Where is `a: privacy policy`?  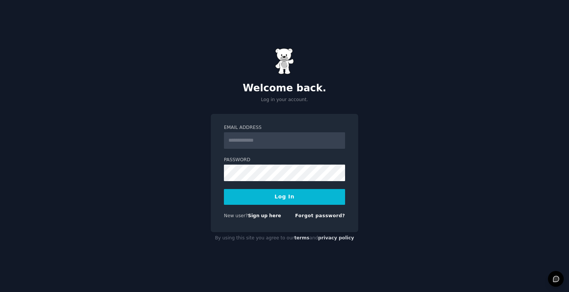
a: privacy policy is located at coordinates (336, 238).